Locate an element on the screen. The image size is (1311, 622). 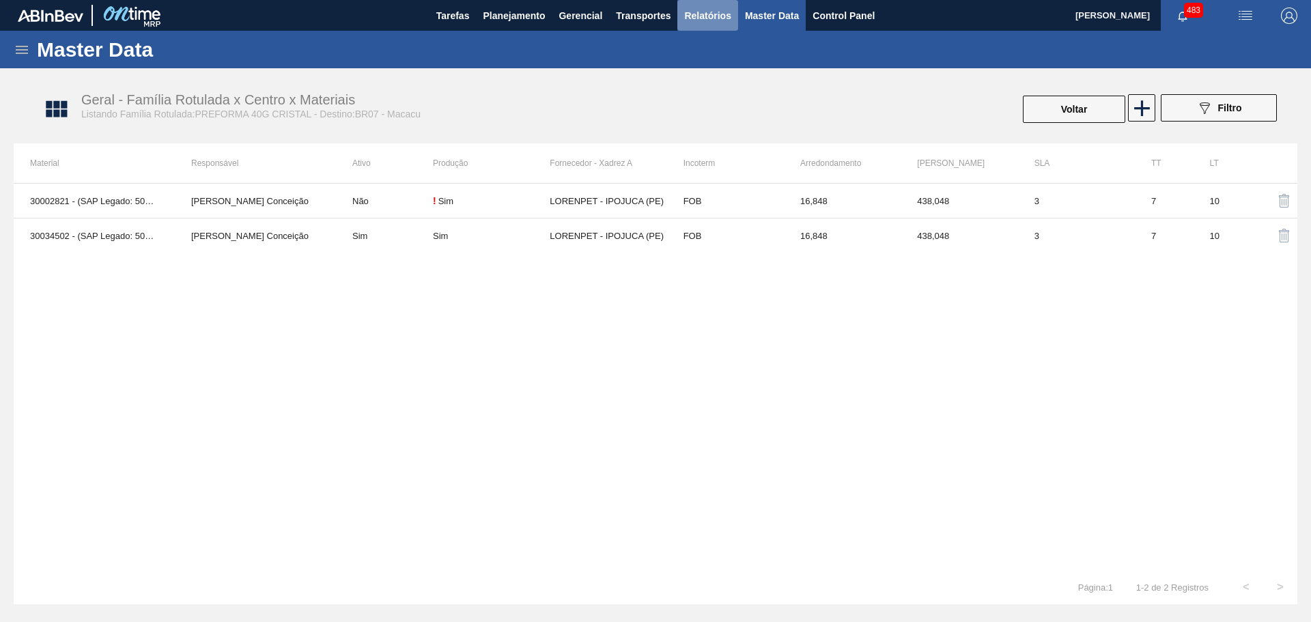
span: Tarefas is located at coordinates (453, 16).